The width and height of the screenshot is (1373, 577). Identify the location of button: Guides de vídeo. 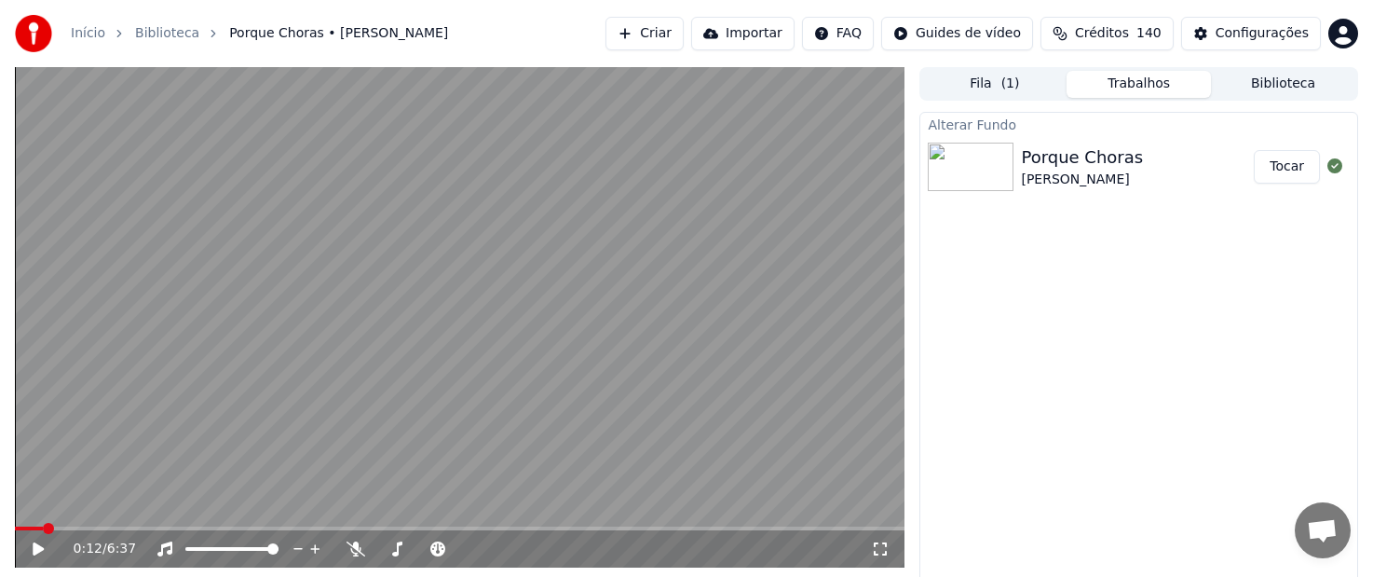
(957, 34).